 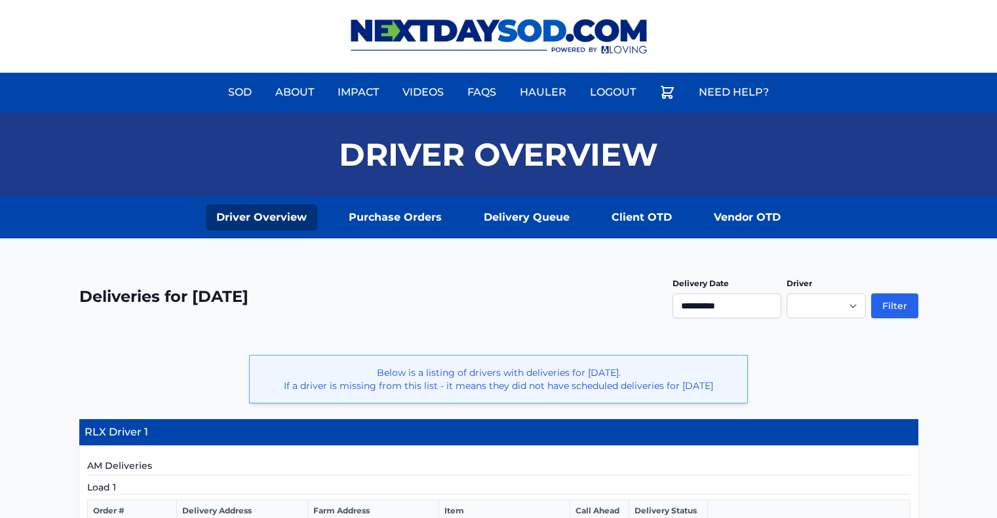 What do you see at coordinates (240, 92) in the screenshot?
I see `a: Sod` at bounding box center [240, 92].